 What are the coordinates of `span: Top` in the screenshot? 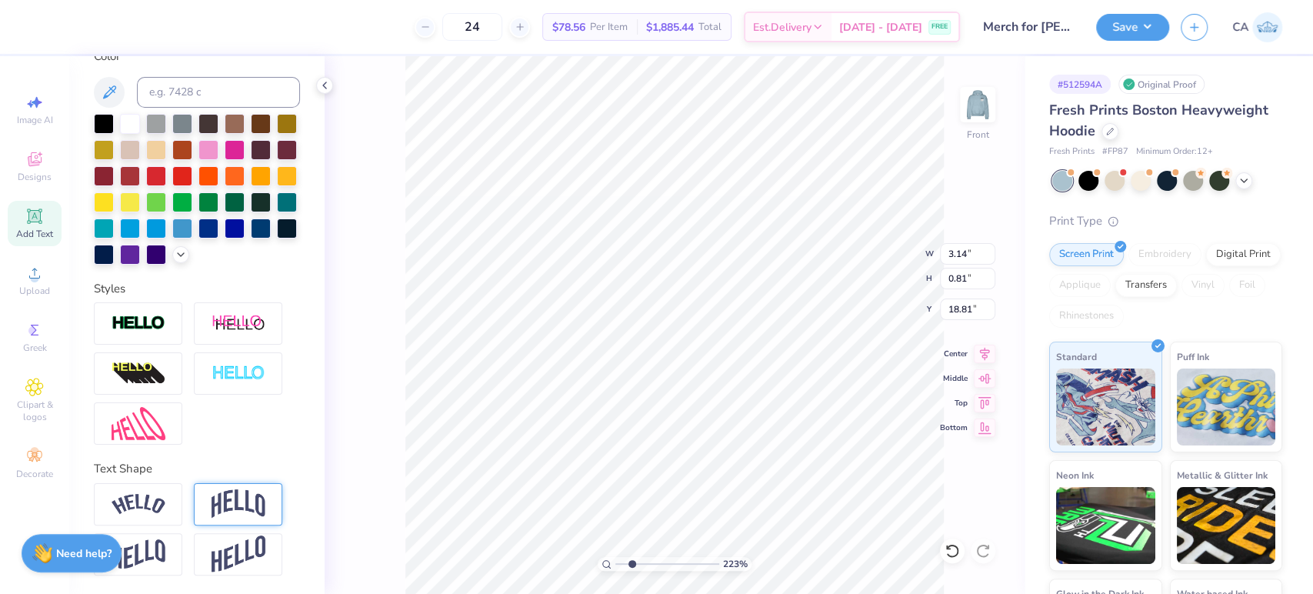 It's located at (954, 403).